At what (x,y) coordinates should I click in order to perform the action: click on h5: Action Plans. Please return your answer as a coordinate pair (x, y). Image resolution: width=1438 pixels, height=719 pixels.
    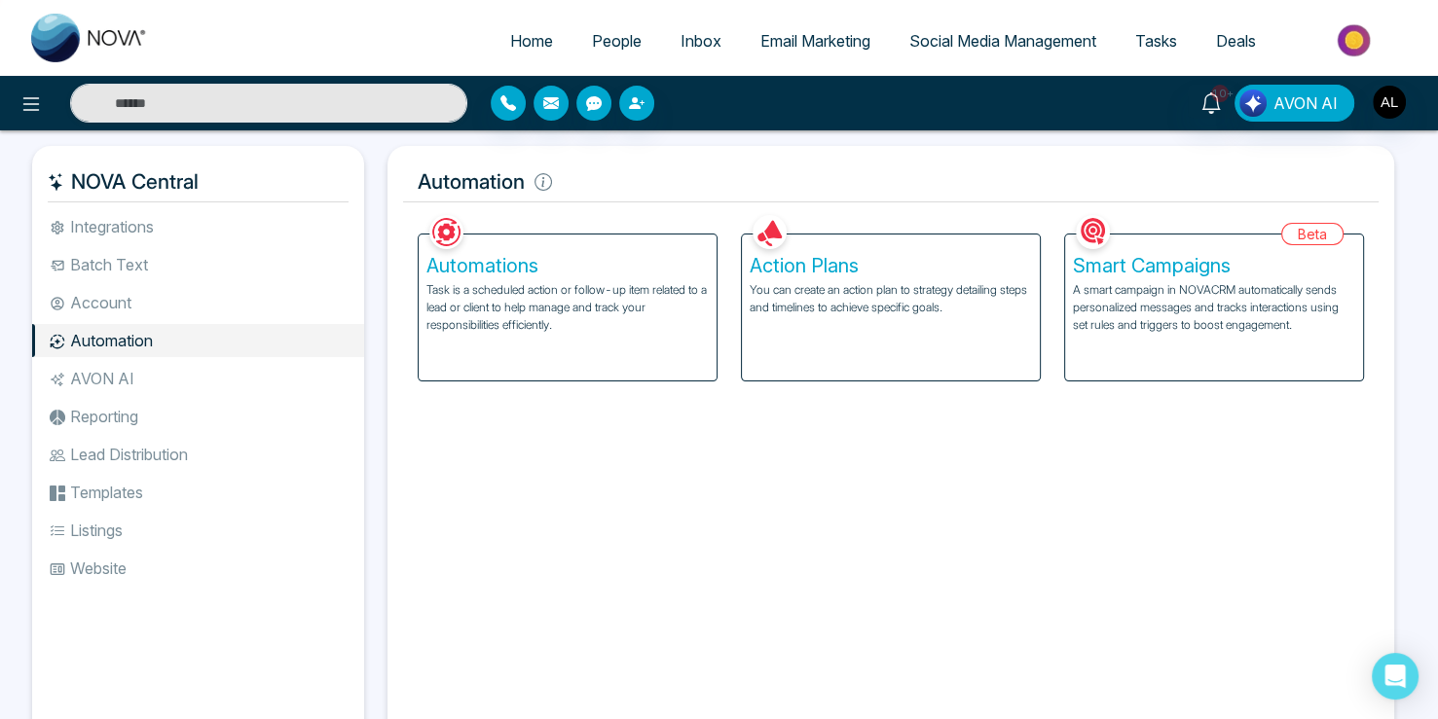
    Looking at the image, I should click on (891, 266).